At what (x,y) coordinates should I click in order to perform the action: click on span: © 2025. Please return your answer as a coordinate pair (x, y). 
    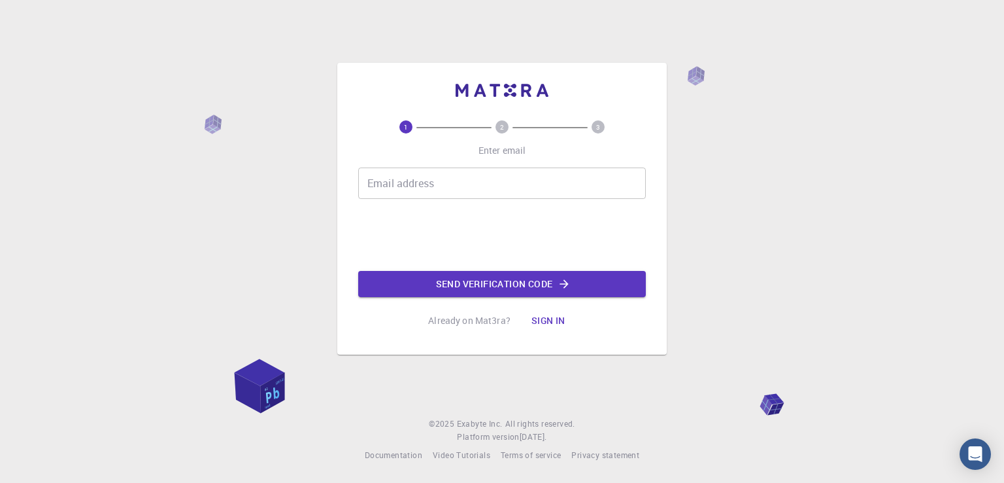
    Looking at the image, I should click on (443, 424).